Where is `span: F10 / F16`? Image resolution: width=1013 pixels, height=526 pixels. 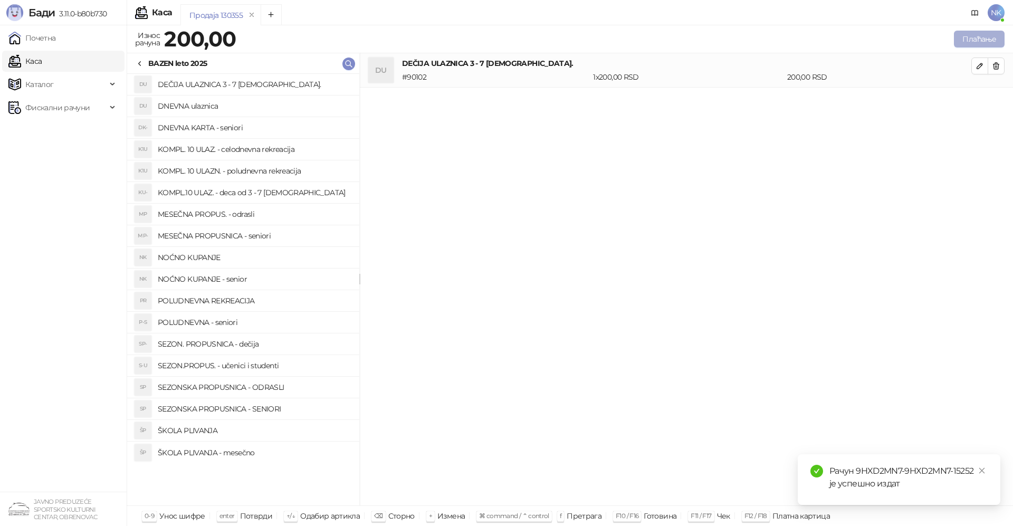
span: F10 / F16 is located at coordinates (627, 516).